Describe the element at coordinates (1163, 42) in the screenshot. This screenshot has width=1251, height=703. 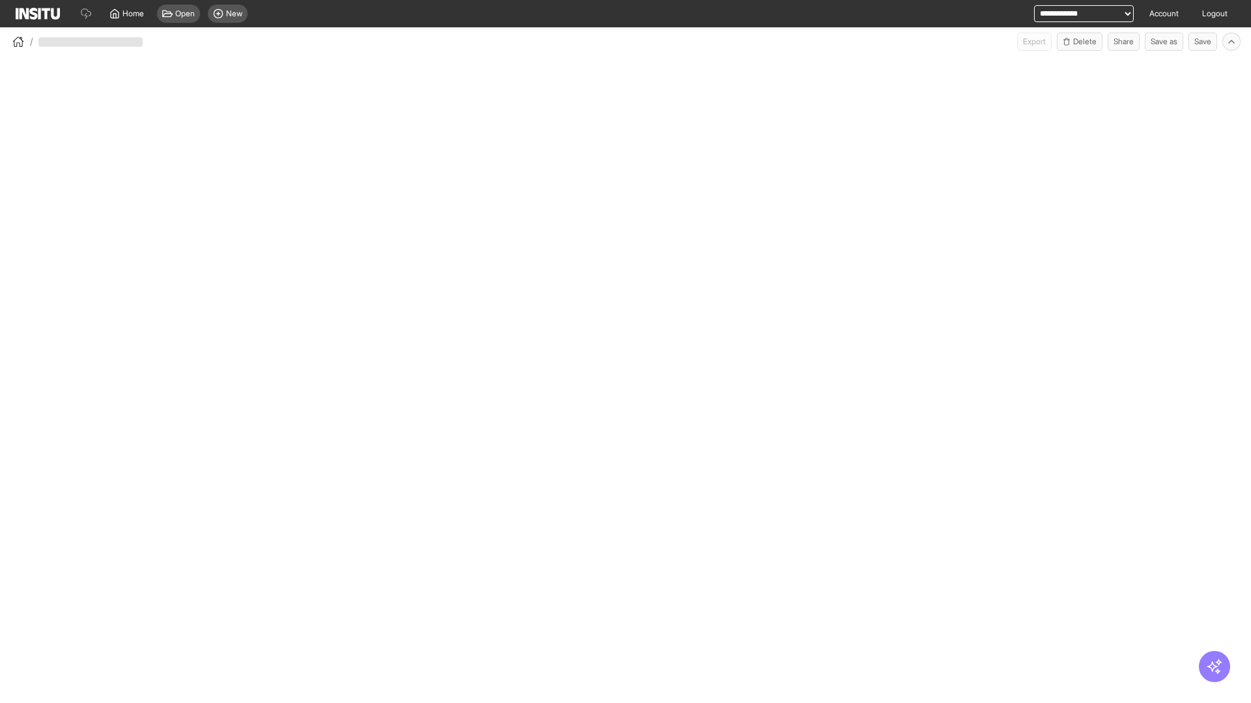
I see `button: Save as` at that location.